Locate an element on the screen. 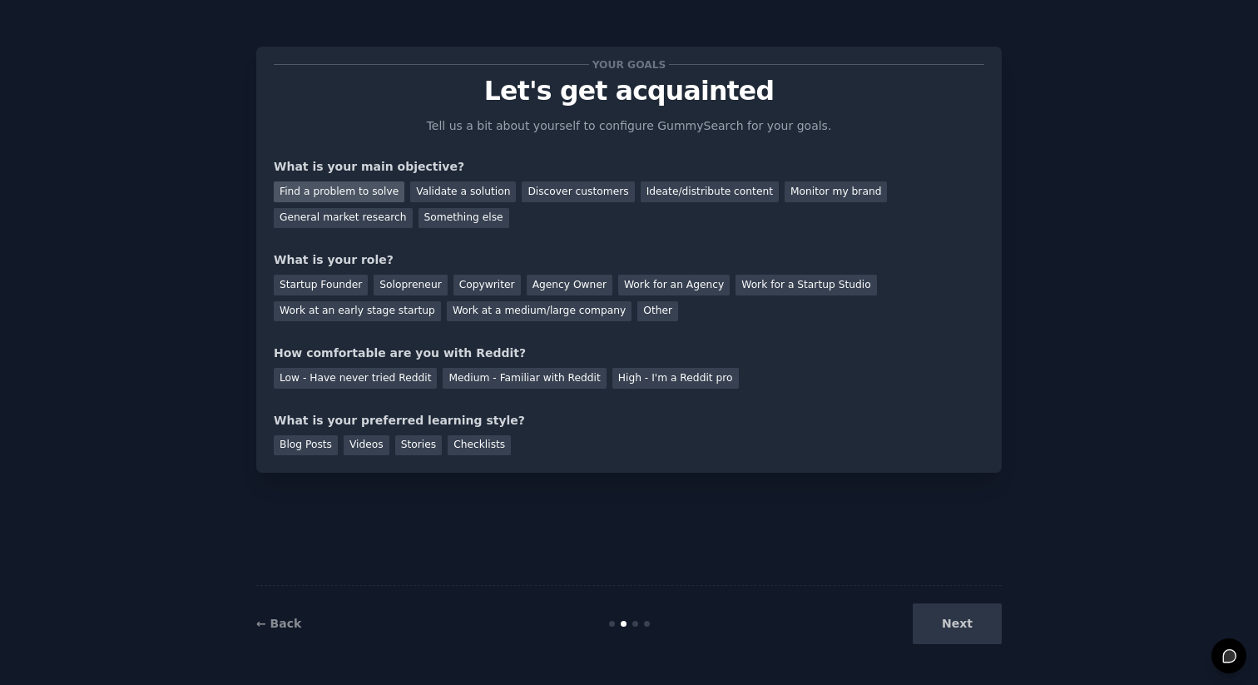  div: Solopreneur is located at coordinates (410, 285).